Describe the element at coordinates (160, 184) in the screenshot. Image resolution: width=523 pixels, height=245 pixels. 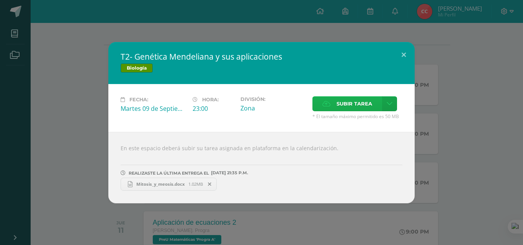
I see `span: Mitosis_y_meosis.docx` at that location.